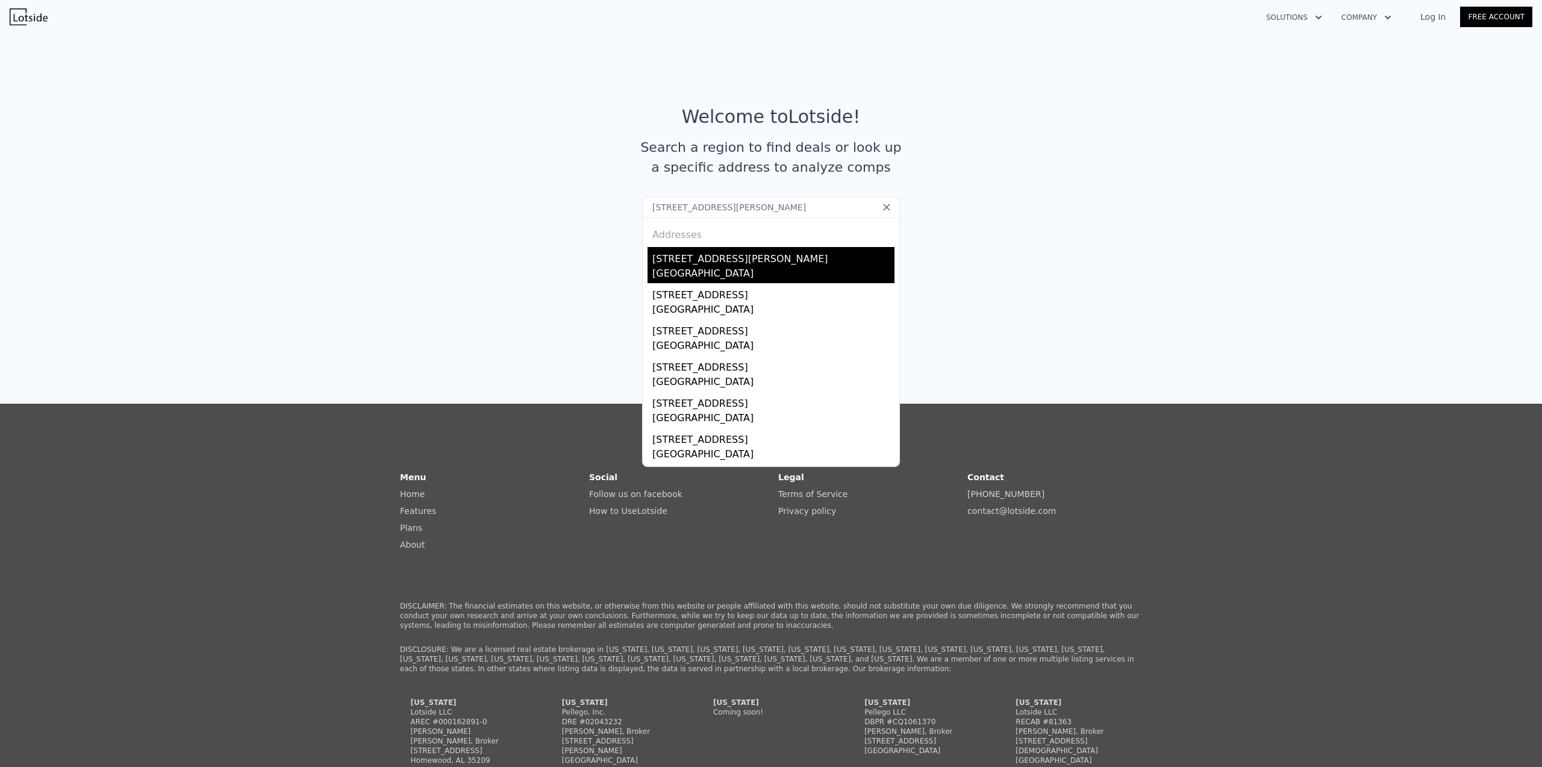  Describe the element at coordinates (813, 494) in the screenshot. I see `a: Terms of Service` at that location.